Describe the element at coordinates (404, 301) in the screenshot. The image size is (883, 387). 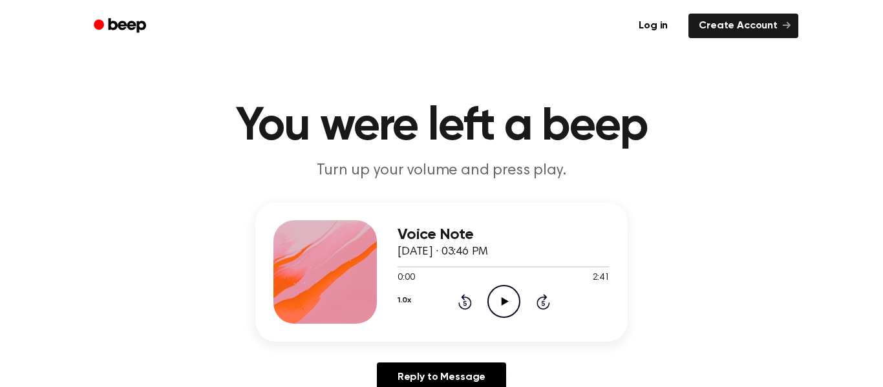
I see `button: 1.0x` at that location.